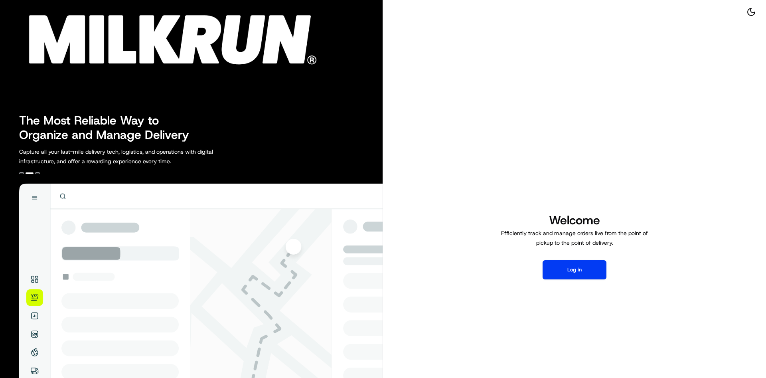 This screenshot has height=378, width=766. I want to click on h1: Welcome, so click(575, 220).